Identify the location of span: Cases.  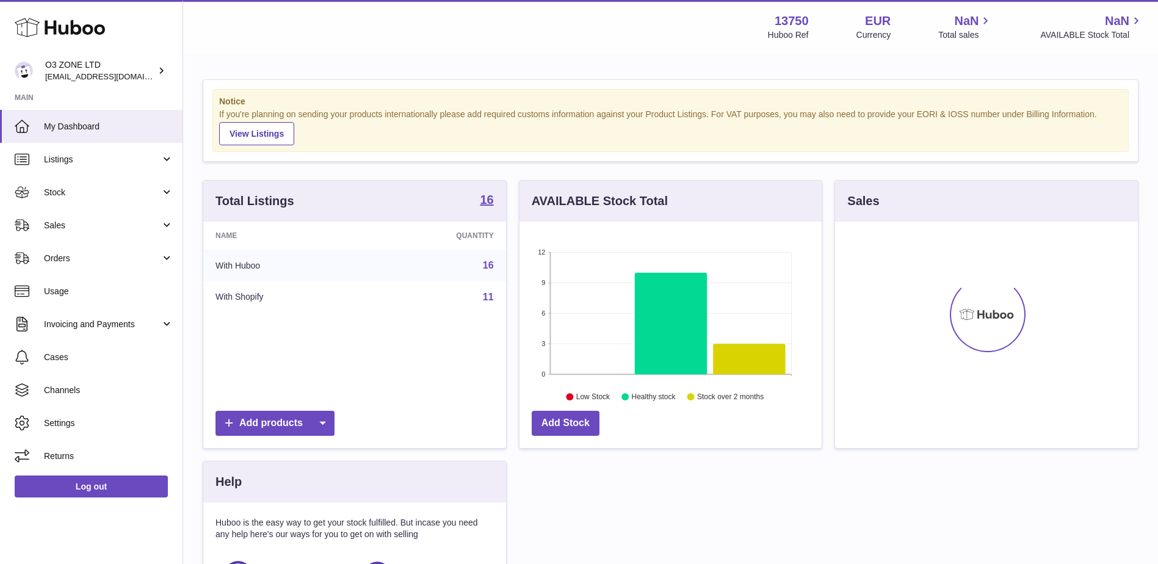
(109, 357).